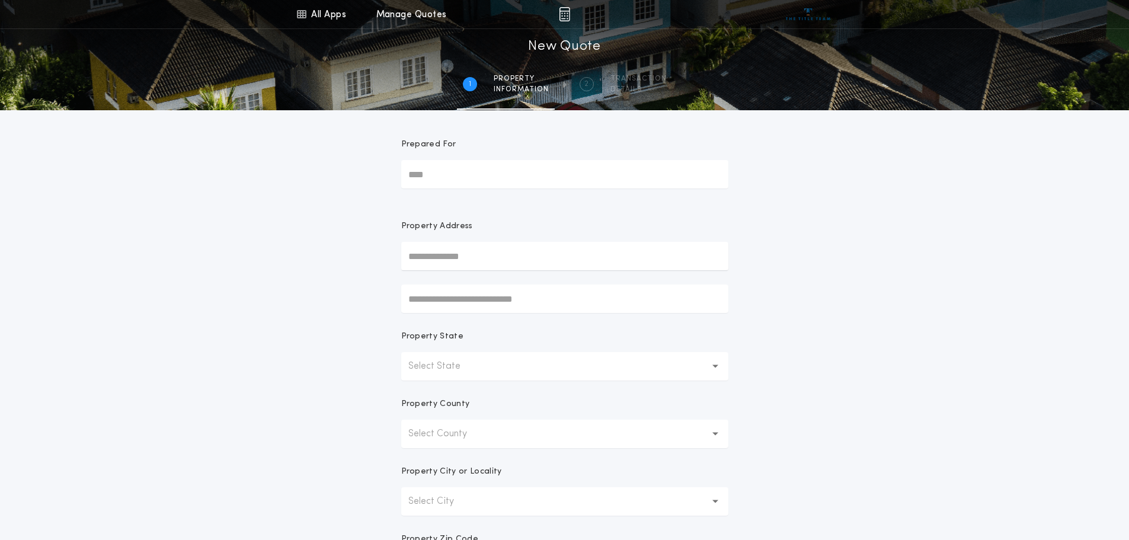  What do you see at coordinates (521, 90) in the screenshot?
I see `span: information` at bounding box center [521, 90].